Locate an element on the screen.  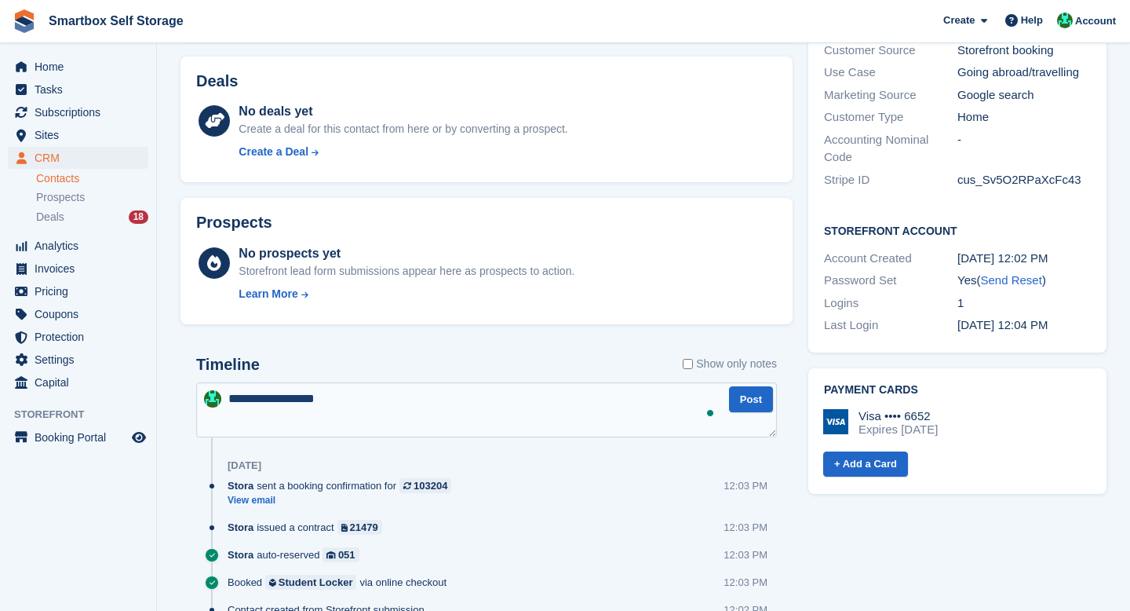
div: Customer Type is located at coordinates (891, 117).